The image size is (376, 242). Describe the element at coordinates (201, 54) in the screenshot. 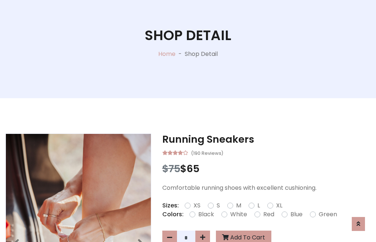

I see `p: Shop Detail` at that location.